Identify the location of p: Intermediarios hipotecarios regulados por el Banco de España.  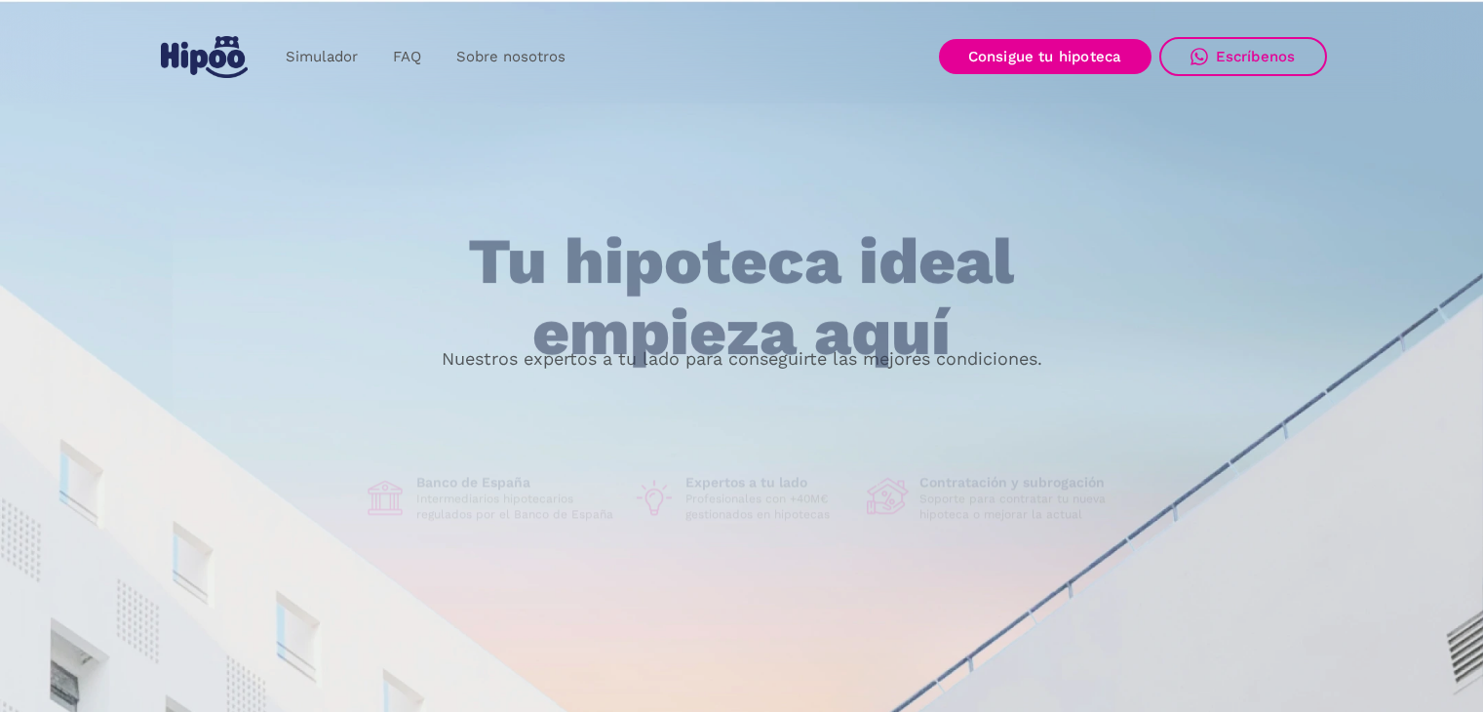
(517, 507).